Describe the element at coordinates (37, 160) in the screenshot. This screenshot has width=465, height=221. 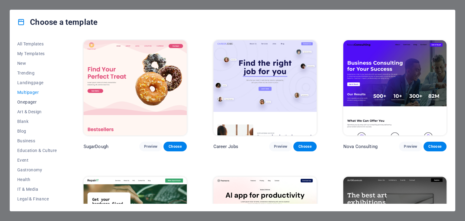
I see `button: Event` at that location.